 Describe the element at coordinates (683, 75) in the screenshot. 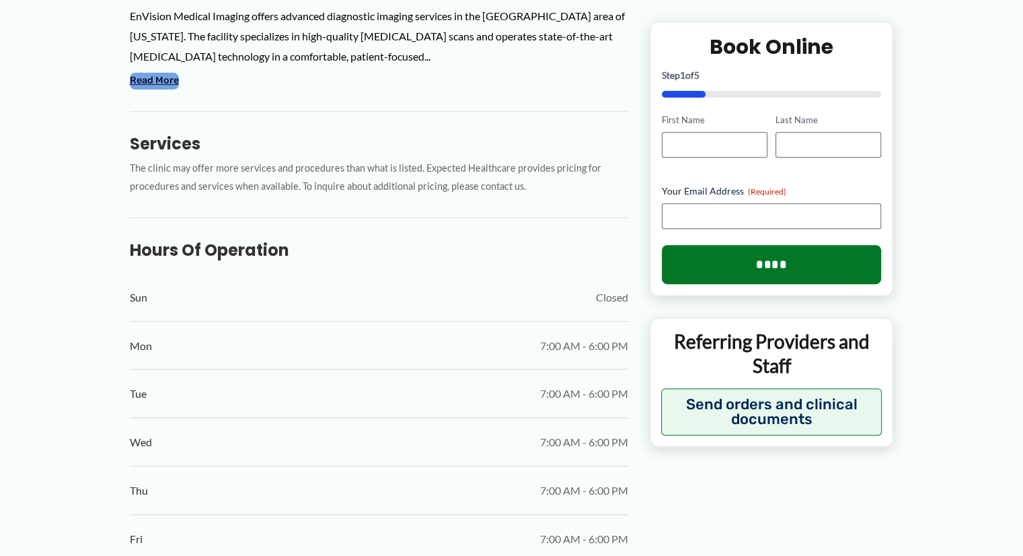

I see `span: 1` at that location.